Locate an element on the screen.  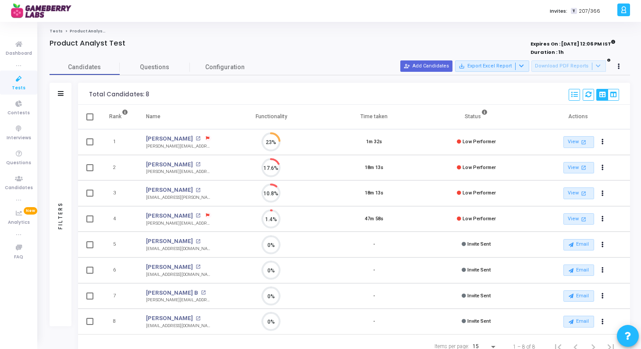
nav: breadcrumb is located at coordinates (340, 31).